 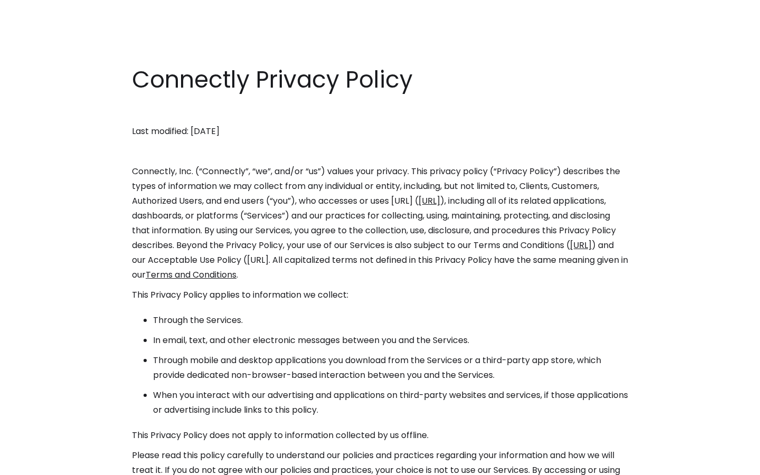 What do you see at coordinates (380, 223) in the screenshot?
I see `p: Connectly, Inc. (“Connectly”, “we”, and/or “us”) values your privacy. This privacy policy (“Priva...` at bounding box center [380, 223].